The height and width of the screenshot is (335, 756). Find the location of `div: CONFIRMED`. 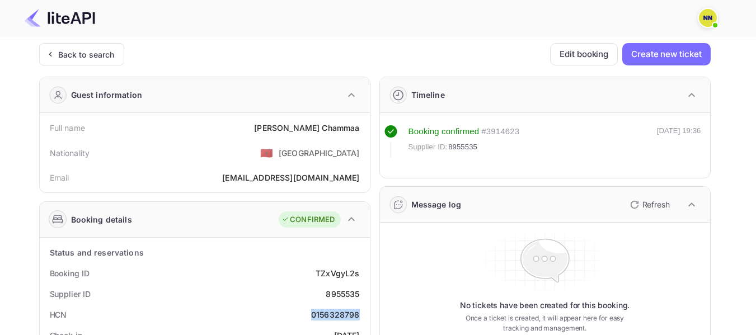

div: CONFIRMED is located at coordinates (308, 220).